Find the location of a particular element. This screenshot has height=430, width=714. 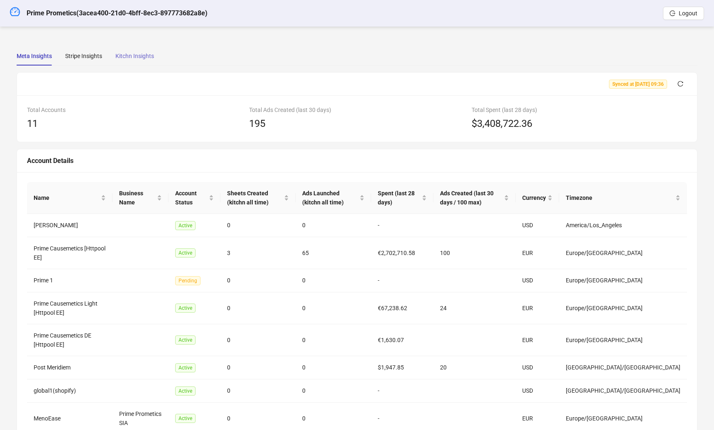

div: Total Spent (last 28 days) is located at coordinates (579, 110).